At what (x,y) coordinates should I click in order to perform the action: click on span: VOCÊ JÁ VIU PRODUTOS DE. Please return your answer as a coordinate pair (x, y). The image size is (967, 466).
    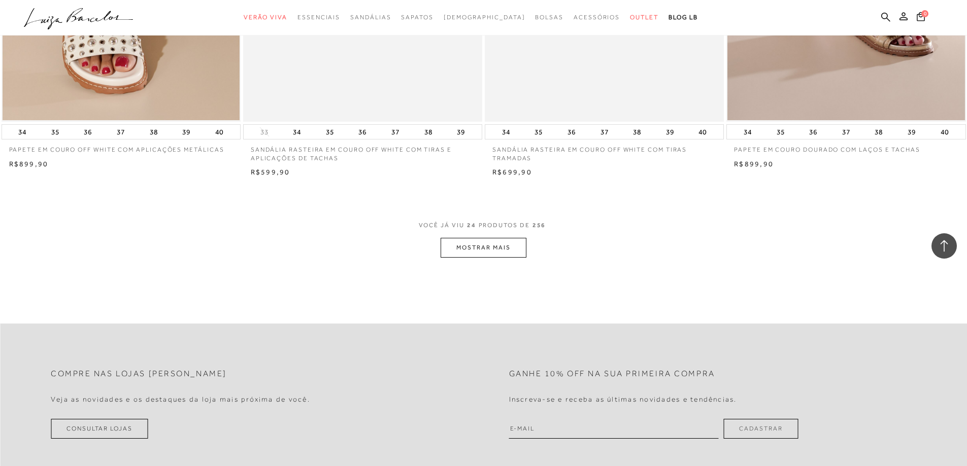
    Looking at the image, I should click on (484, 225).